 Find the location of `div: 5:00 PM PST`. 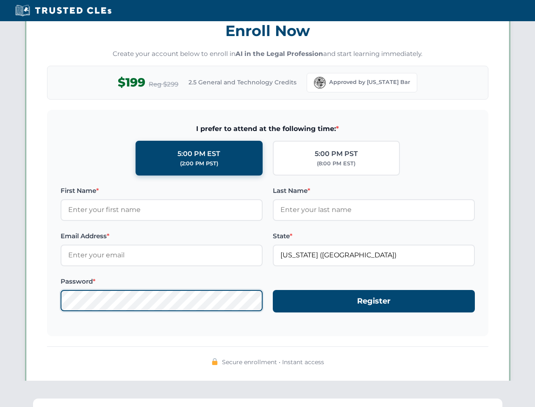

div: 5:00 PM PST is located at coordinates (337, 154).